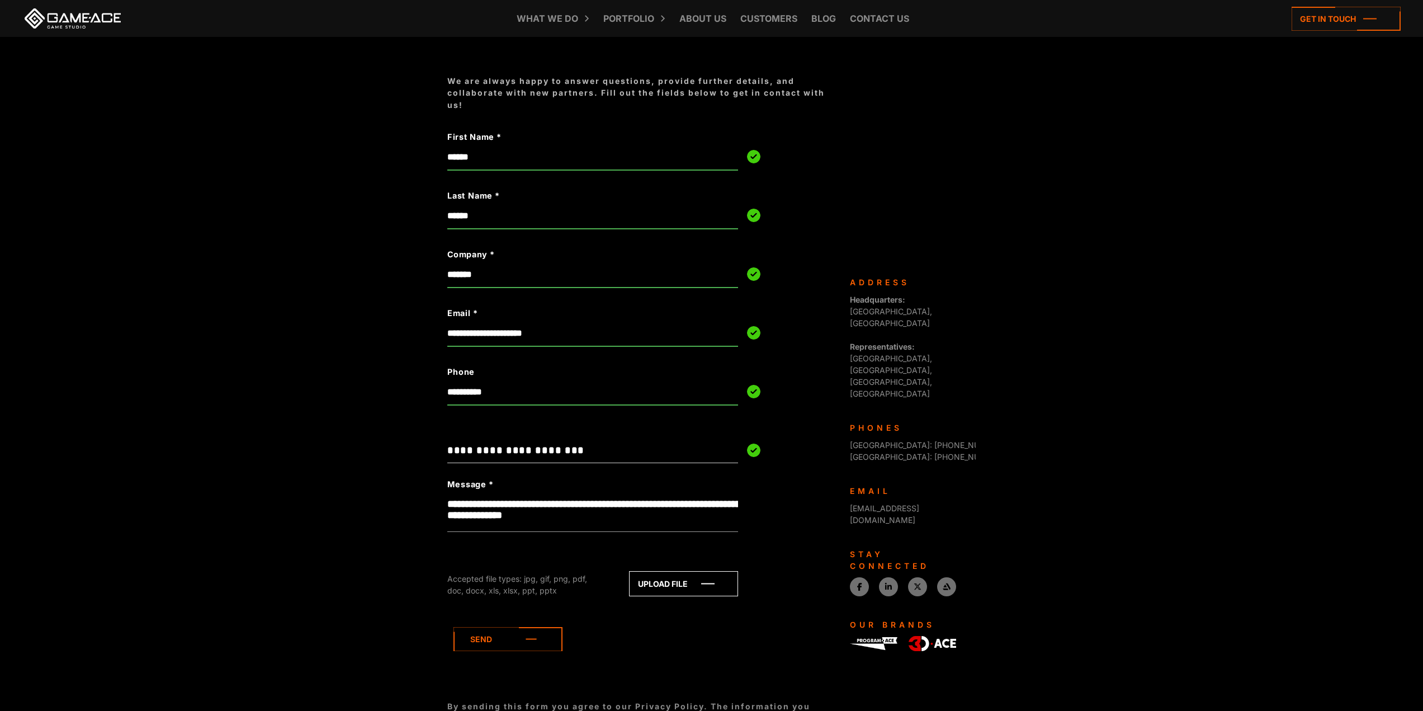 The width and height of the screenshot is (1423, 711). What do you see at coordinates (909, 624) in the screenshot?
I see `div: Our Brands` at bounding box center [909, 624].